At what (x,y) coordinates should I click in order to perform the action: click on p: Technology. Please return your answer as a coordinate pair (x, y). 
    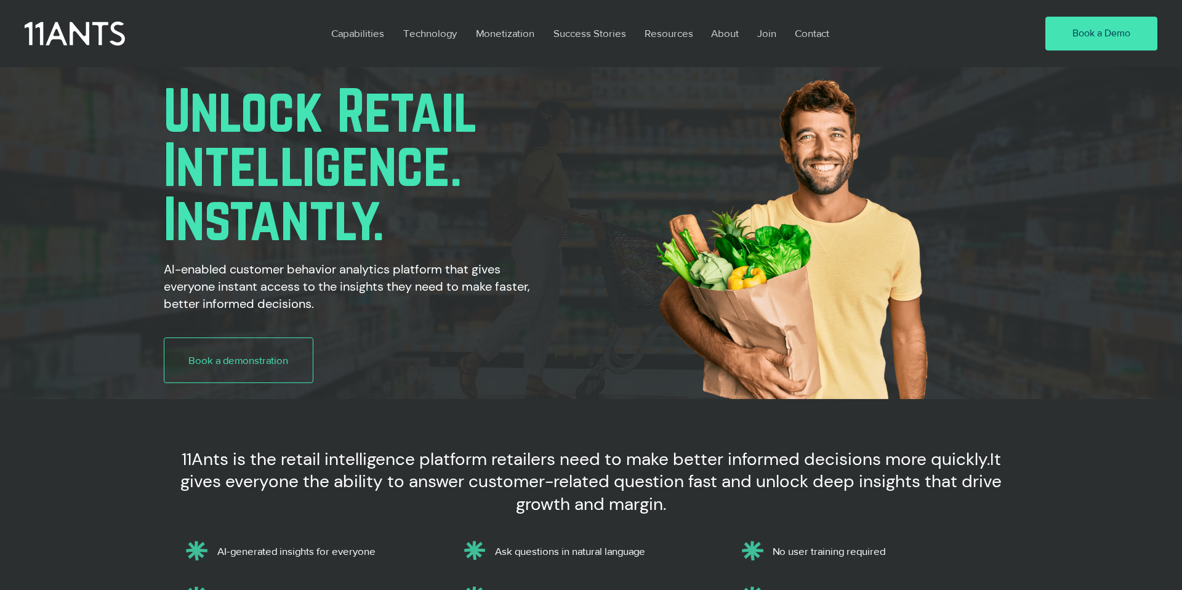
    Looking at the image, I should click on (430, 33).